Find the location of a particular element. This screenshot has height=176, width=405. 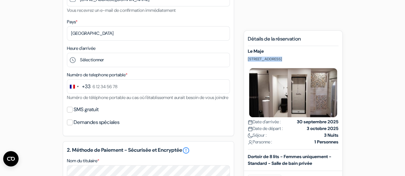

span: Date de départ : is located at coordinates (265, 129).